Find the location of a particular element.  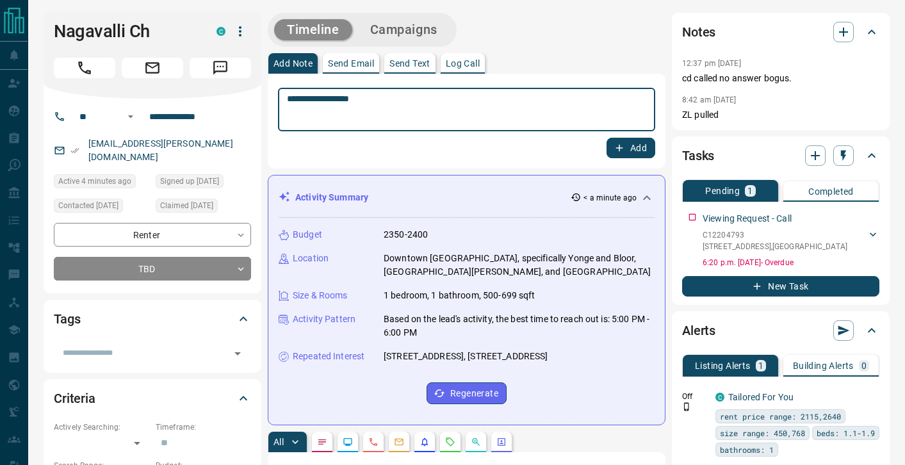

span: bathrooms: 1 is located at coordinates (747, 450).